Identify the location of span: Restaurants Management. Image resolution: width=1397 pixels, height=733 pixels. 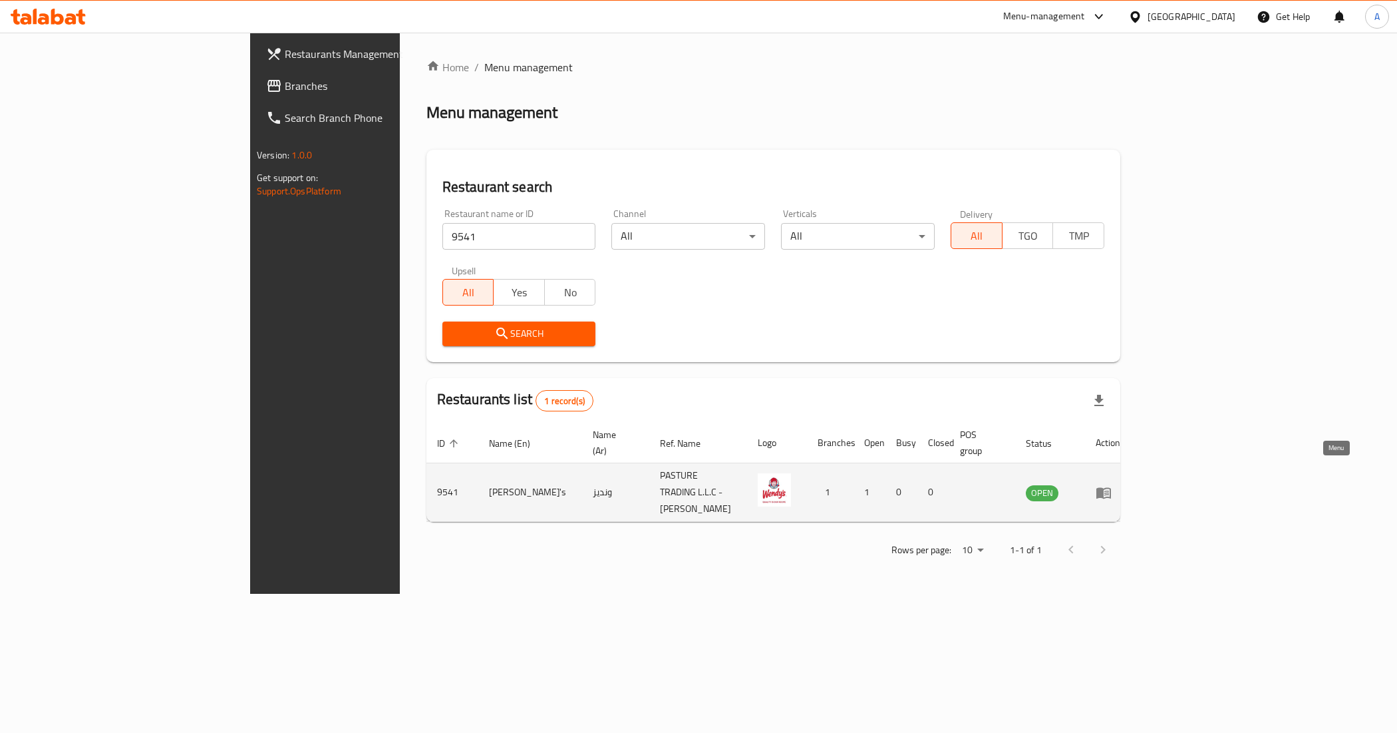
(379, 54).